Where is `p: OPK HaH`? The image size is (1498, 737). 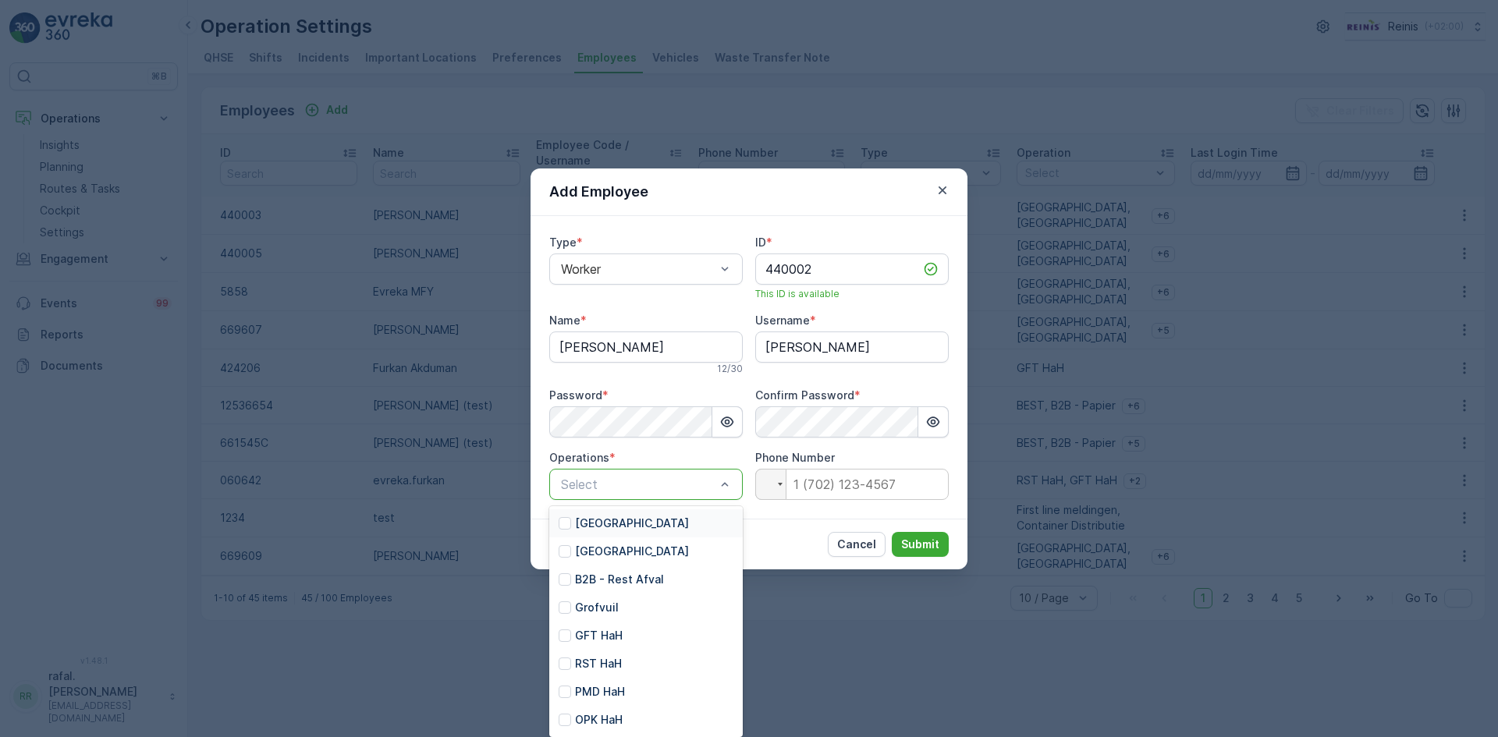
p: OPK HaH is located at coordinates (598, 720).